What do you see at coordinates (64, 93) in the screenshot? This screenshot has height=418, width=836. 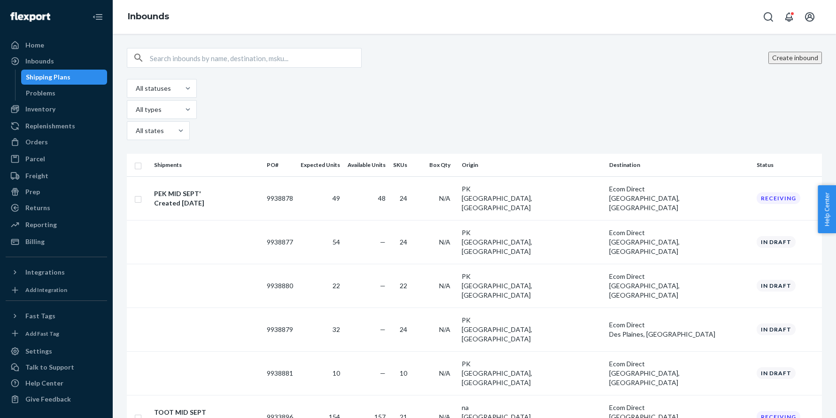 I see `a: Problems` at bounding box center [64, 93].